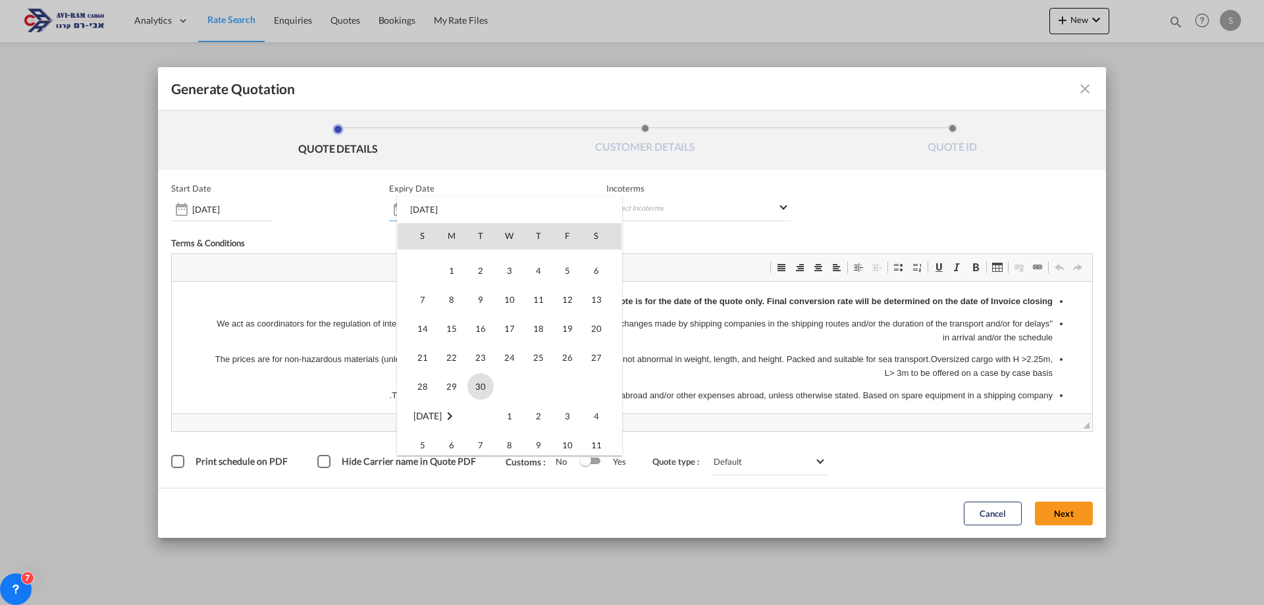 The image size is (1264, 605). What do you see at coordinates (452, 328) in the screenshot?
I see `span: 15` at bounding box center [452, 328].